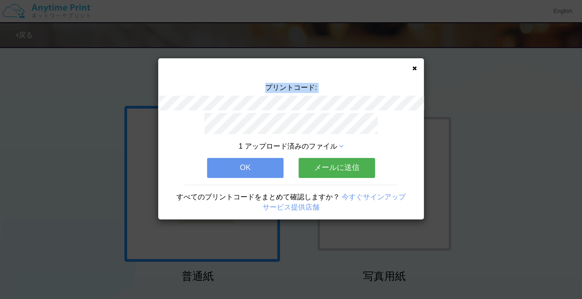 The height and width of the screenshot is (299, 582). What do you see at coordinates (258, 196) in the screenshot?
I see `span: すべてのプリントコードをまとめて確認しますか？` at bounding box center [258, 196].